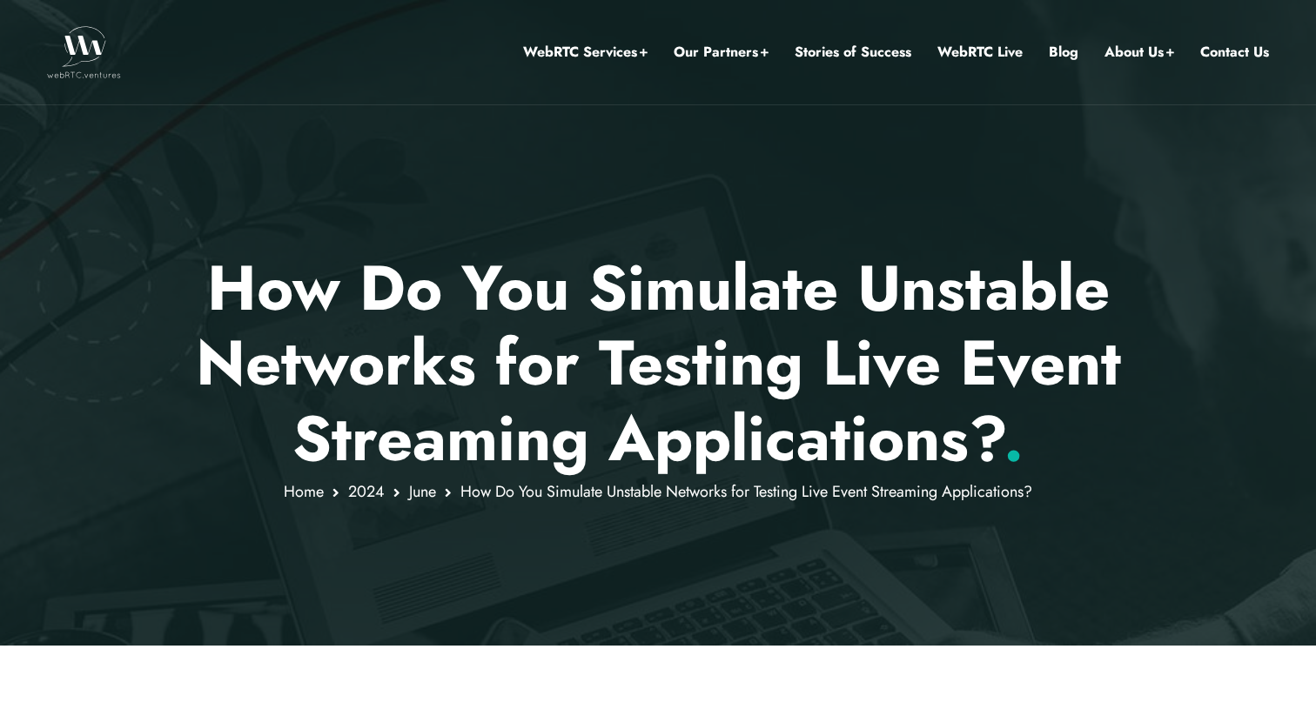 Image resolution: width=1316 pixels, height=716 pixels. Describe the element at coordinates (422, 492) in the screenshot. I see `span: June` at that location.